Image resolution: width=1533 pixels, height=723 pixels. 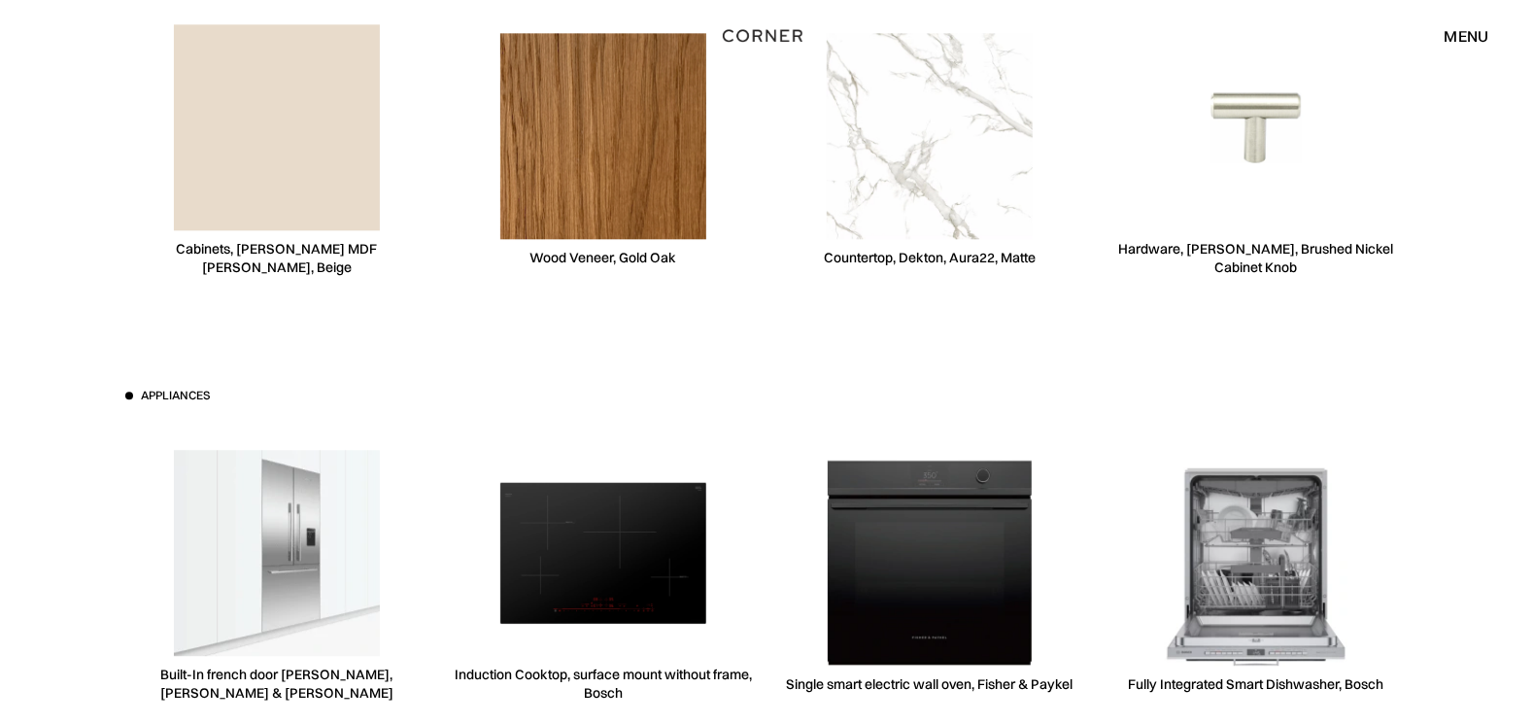 What do you see at coordinates (766, 36) in the screenshot?
I see `a: home` at bounding box center [766, 36].